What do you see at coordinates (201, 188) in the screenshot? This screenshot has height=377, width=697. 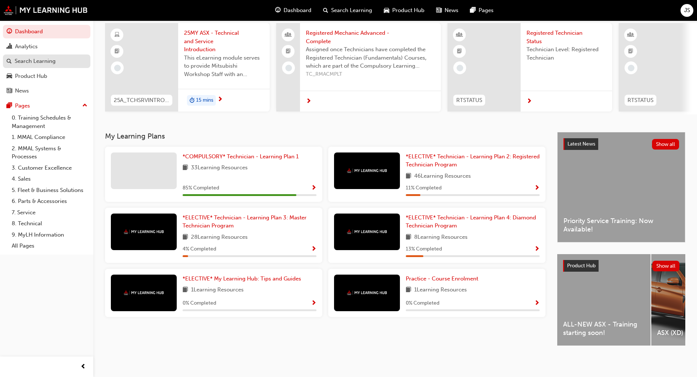 I see `span: 85 % Completed` at bounding box center [201, 188].